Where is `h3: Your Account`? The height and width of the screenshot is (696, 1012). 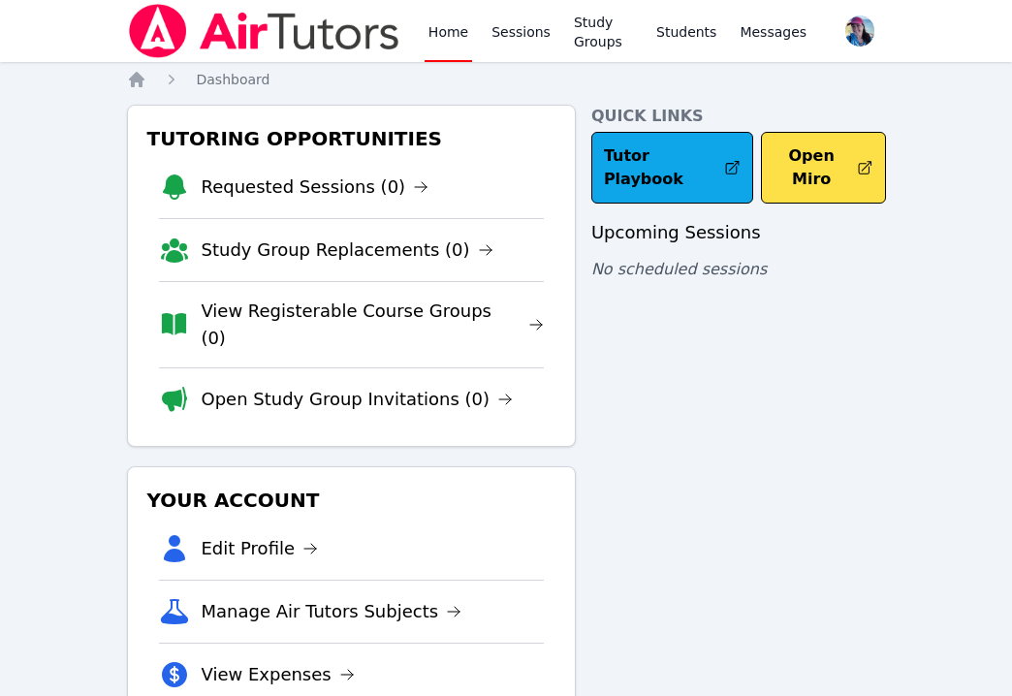 h3: Your Account is located at coordinates (351, 500).